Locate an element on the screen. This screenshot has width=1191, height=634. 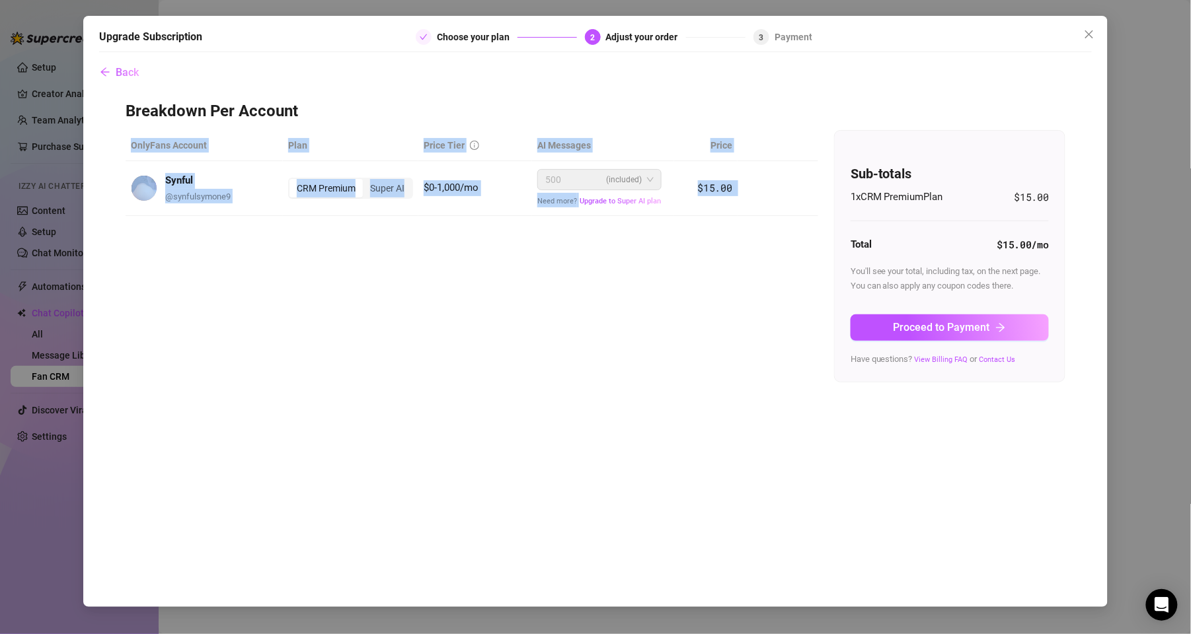
div: Super AI is located at coordinates (387, 188).